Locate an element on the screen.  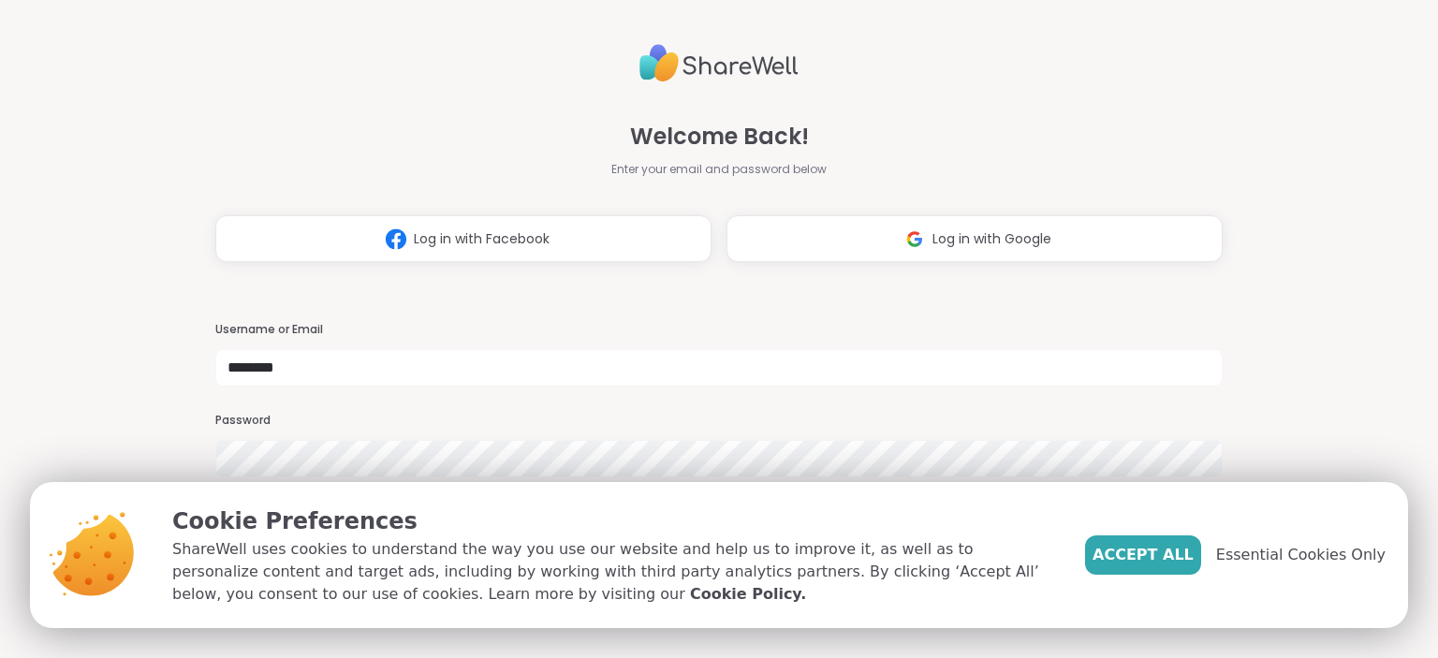
h3: Username or Email is located at coordinates (718, 329).